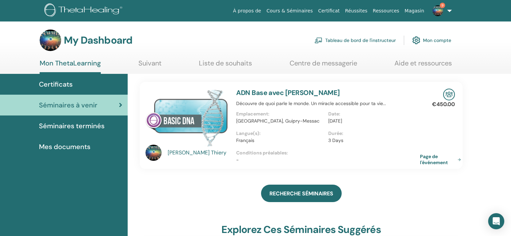 This screenshot has height=236, width=511. What do you see at coordinates (301, 193) in the screenshot?
I see `a: RECHERCHE SÉMINAIRES` at bounding box center [301, 193].